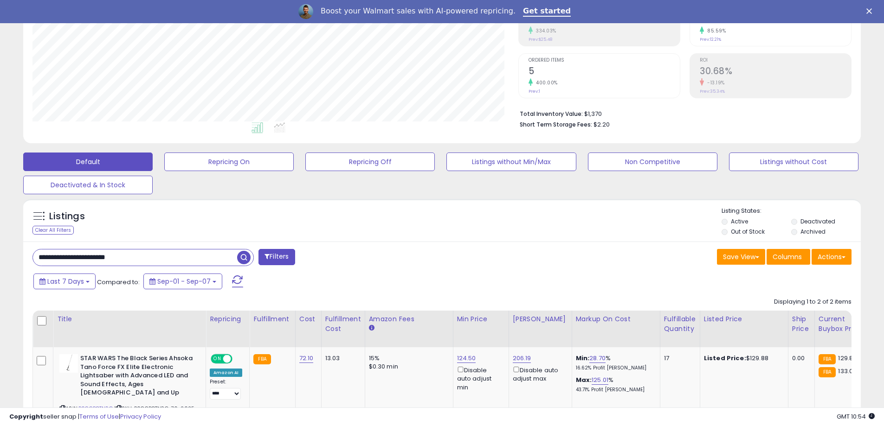  I want to click on span: ROI, so click(775, 60).